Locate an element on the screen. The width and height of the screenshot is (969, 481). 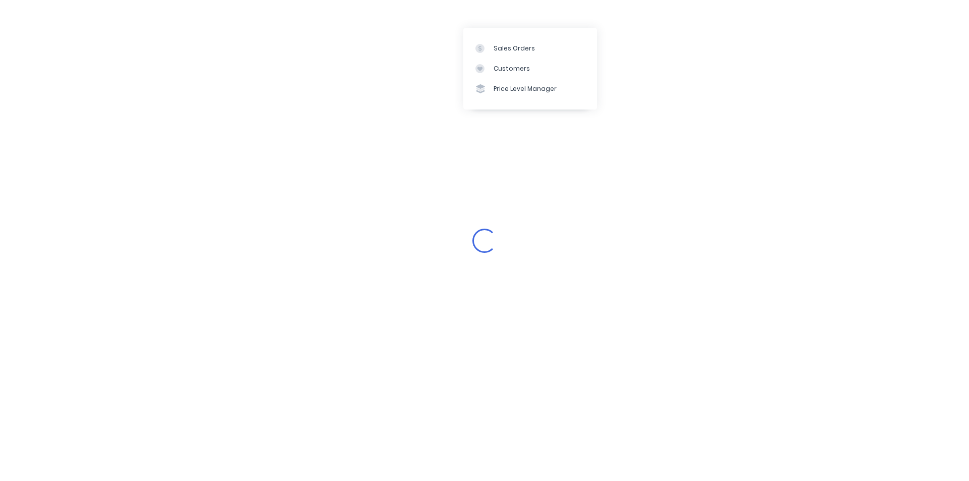
a: Price Level Manager is located at coordinates (530, 89).